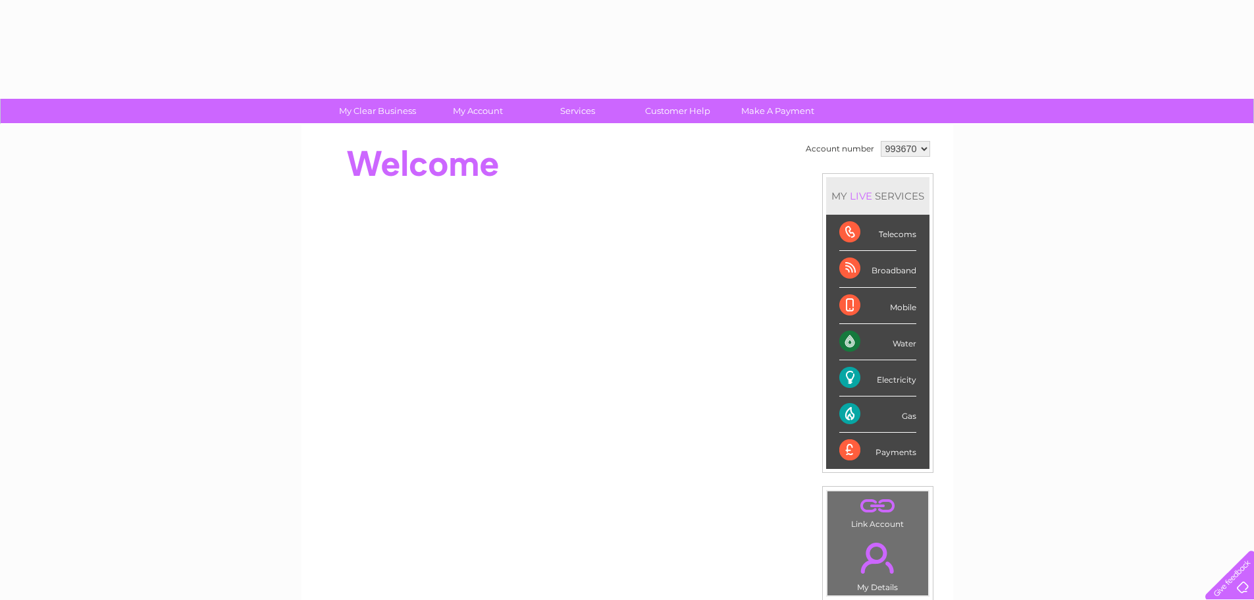 Image resolution: width=1254 pixels, height=600 pixels. Describe the element at coordinates (877, 305) in the screenshot. I see `div: Mobile` at that location.